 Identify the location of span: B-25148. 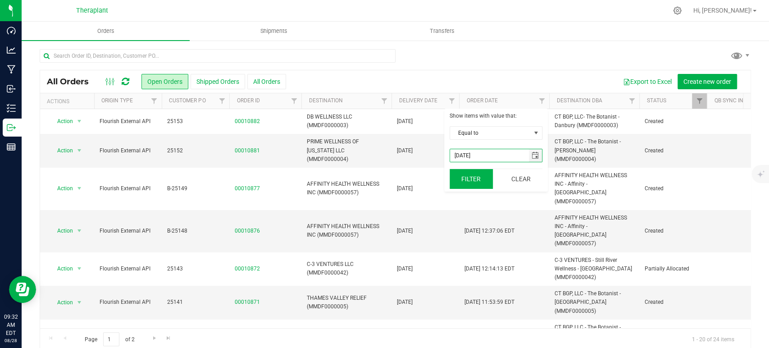
(195, 231).